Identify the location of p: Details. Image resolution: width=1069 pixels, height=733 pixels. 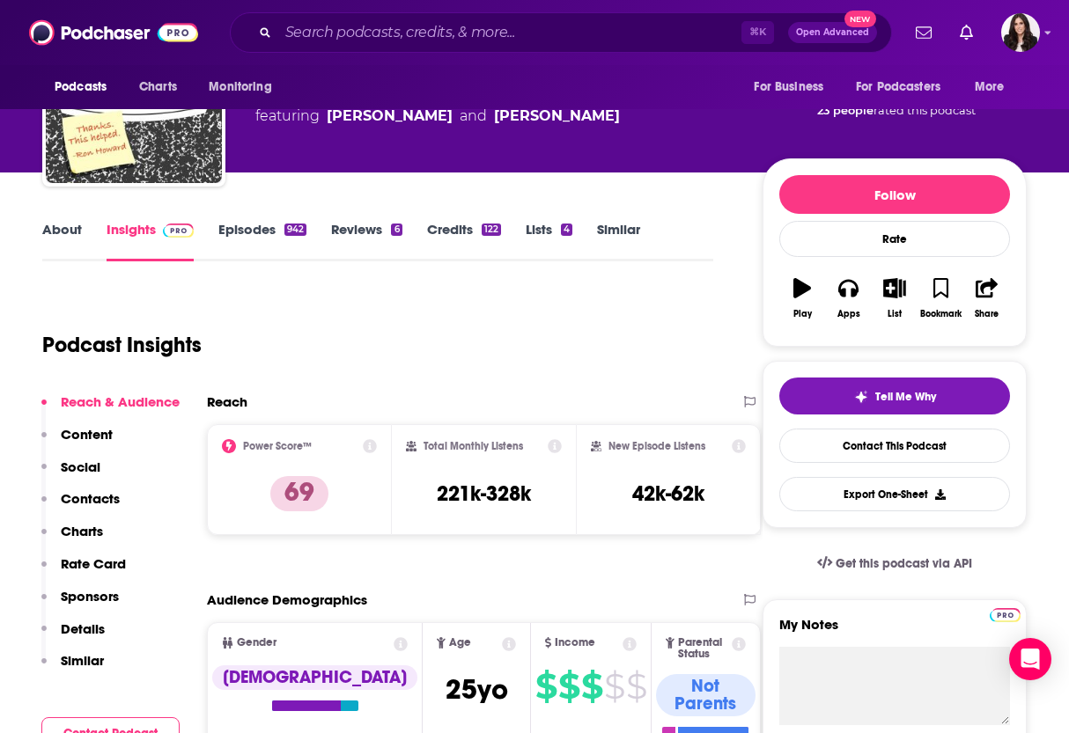
(83, 628).